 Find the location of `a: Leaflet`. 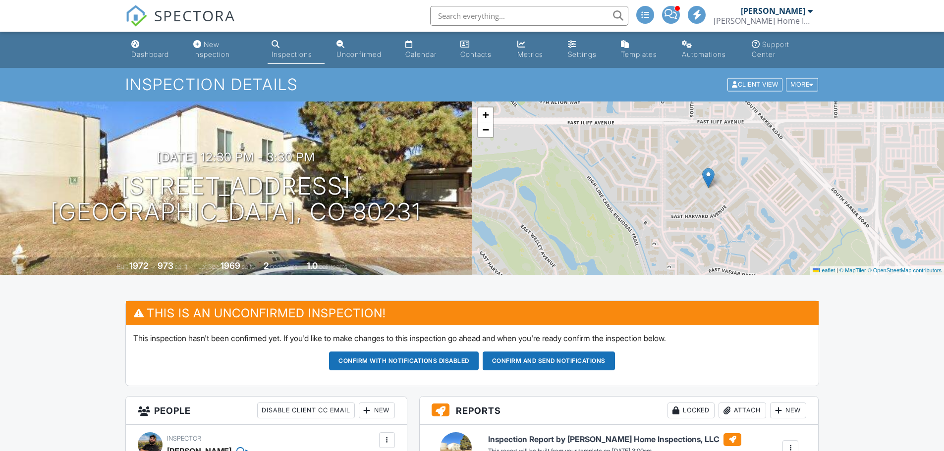

a: Leaflet is located at coordinates (823, 271).